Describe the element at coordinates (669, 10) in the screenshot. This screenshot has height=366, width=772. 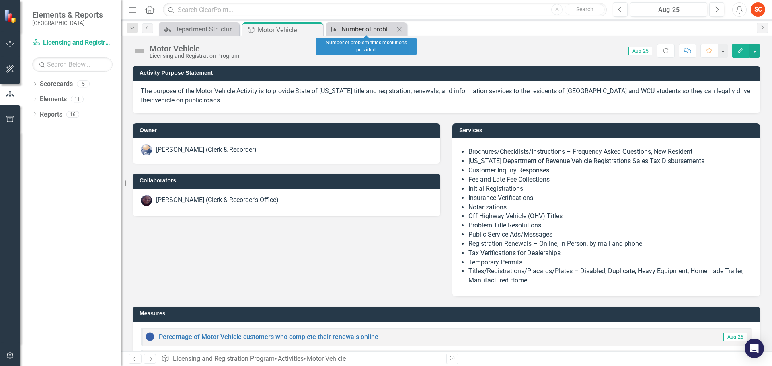
I see `button: Aug-25` at that location.